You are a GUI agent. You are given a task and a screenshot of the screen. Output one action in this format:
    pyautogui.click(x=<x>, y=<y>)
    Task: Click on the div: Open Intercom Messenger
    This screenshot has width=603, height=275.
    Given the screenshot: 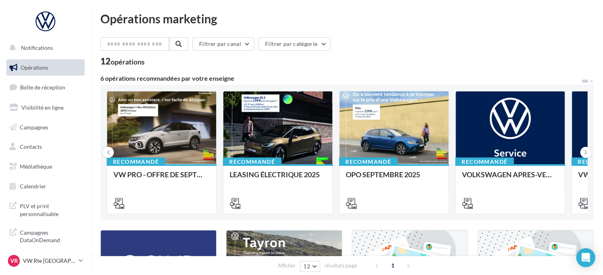 What is the action you would take?
    pyautogui.click(x=586, y=257)
    